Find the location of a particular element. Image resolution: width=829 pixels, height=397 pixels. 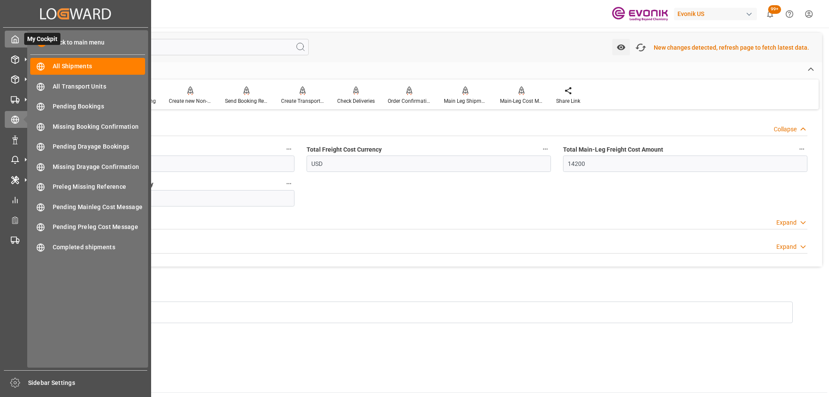

span: Pending Drayage Bookings is located at coordinates (99, 146).